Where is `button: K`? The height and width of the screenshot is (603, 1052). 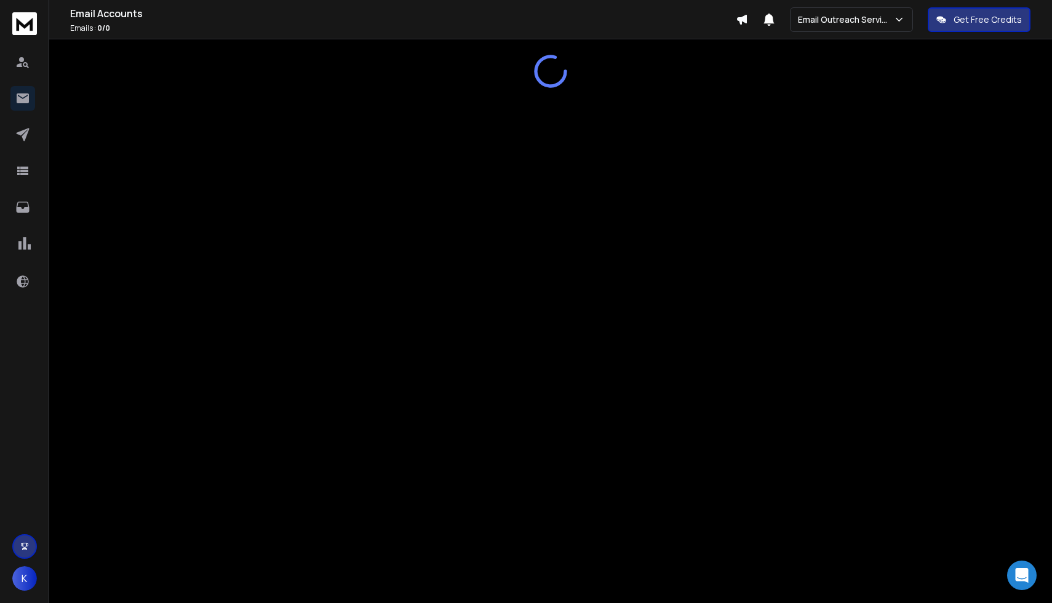
button: K is located at coordinates (25, 579).